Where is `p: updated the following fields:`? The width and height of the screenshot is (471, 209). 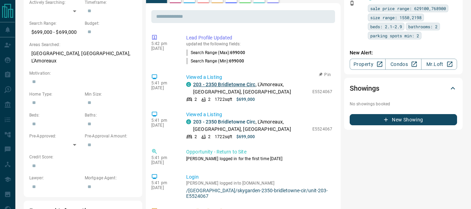
p: updated the following fields: is located at coordinates (259, 44).